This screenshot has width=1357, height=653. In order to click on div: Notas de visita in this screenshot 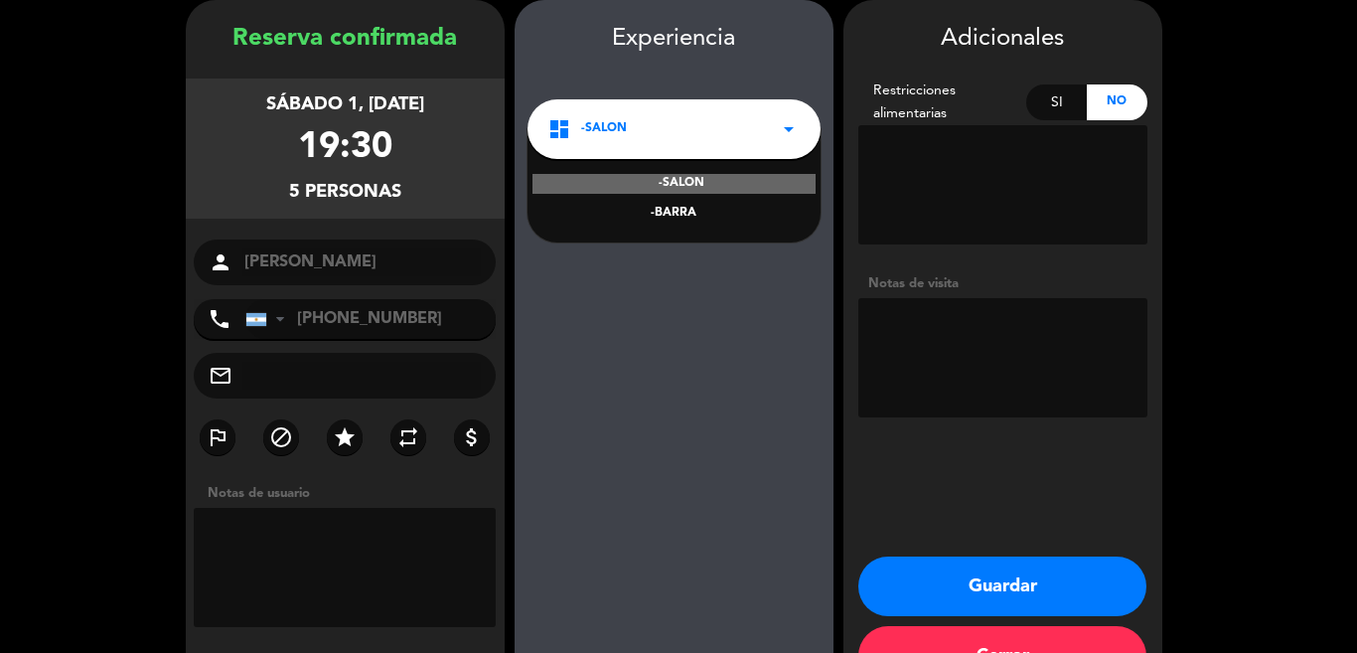, I will do `click(1003, 283)`.